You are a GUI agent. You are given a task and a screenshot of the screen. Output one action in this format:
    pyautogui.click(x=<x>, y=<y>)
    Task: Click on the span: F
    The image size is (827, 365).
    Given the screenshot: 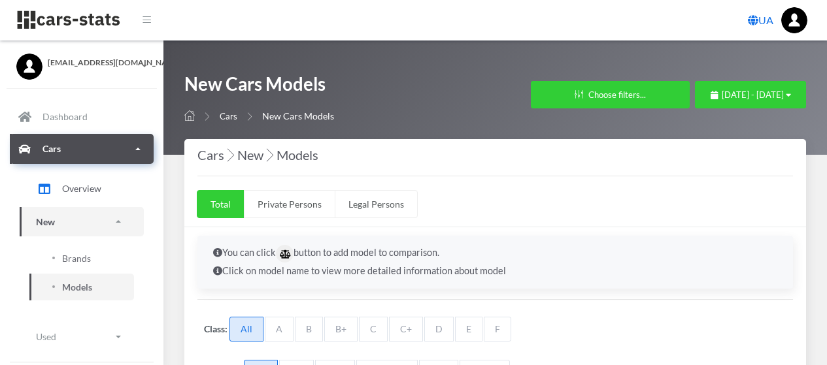 What is the action you would take?
    pyautogui.click(x=497, y=329)
    